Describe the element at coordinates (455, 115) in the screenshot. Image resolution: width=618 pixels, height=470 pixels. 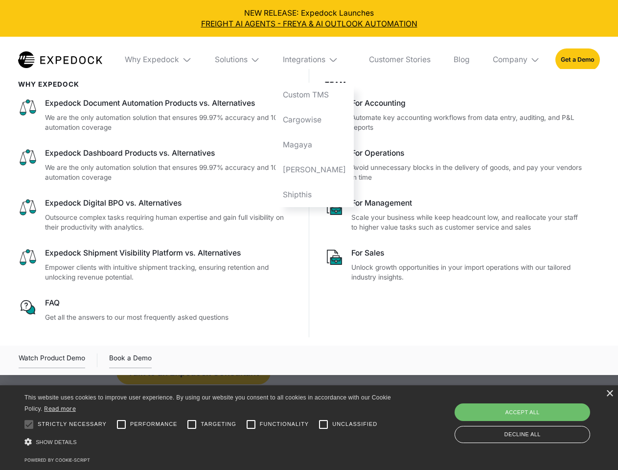
I see `a: For AccountingAutomate key accounting workflows from data entry, auditing, and P&L reports` at that location.